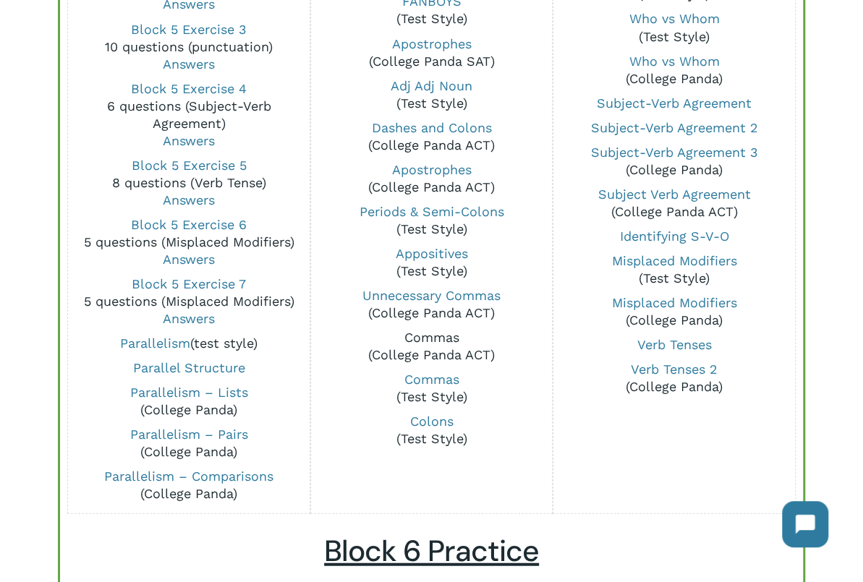  Describe the element at coordinates (189, 475) in the screenshot. I see `a: Parallelism – Comparisons` at that location.